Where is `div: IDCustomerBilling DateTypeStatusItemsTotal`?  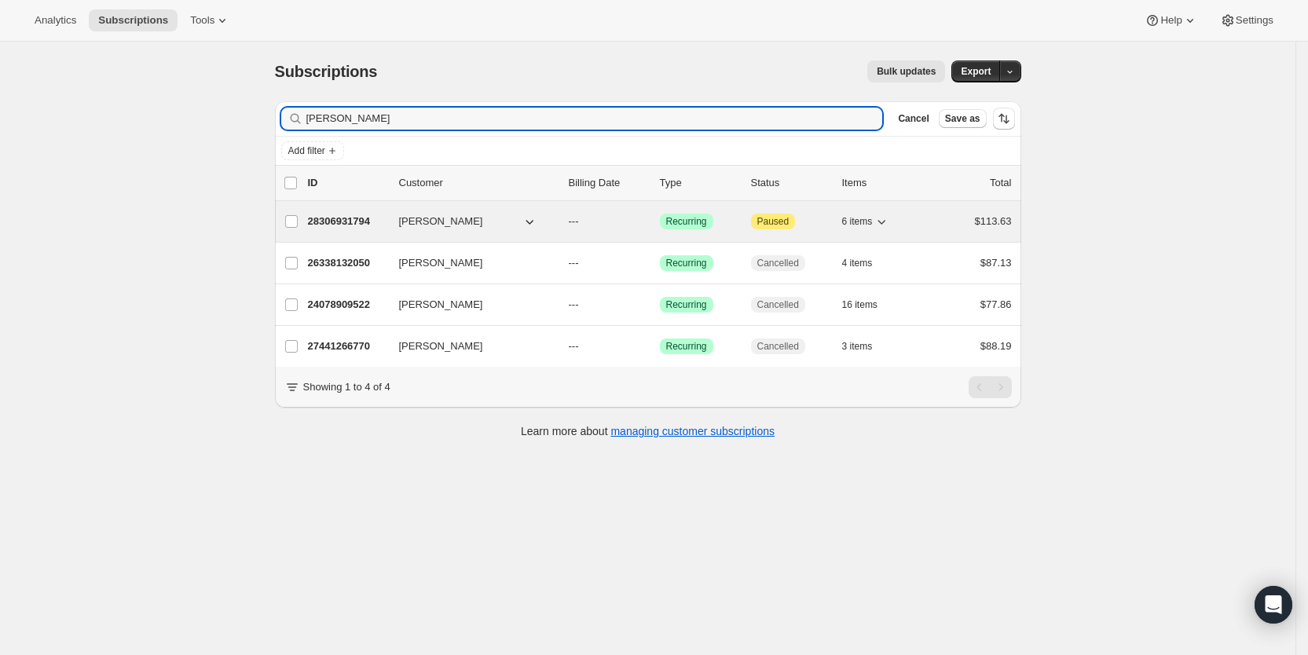
div: IDCustomerBilling DateTypeStatusItemsTotal is located at coordinates (660, 183).